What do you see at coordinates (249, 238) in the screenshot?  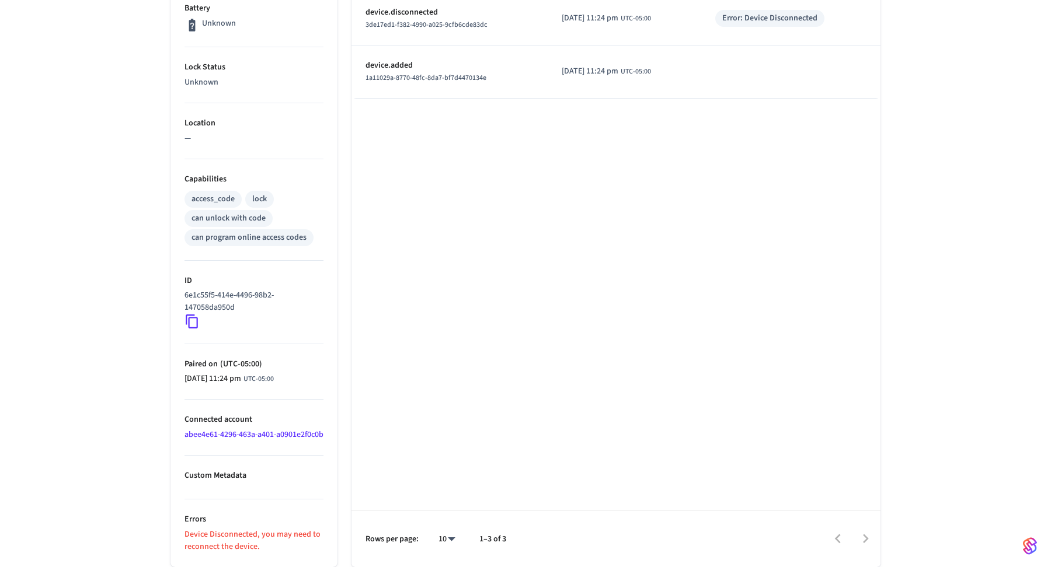 I see `div: can program online access codes` at bounding box center [249, 238].